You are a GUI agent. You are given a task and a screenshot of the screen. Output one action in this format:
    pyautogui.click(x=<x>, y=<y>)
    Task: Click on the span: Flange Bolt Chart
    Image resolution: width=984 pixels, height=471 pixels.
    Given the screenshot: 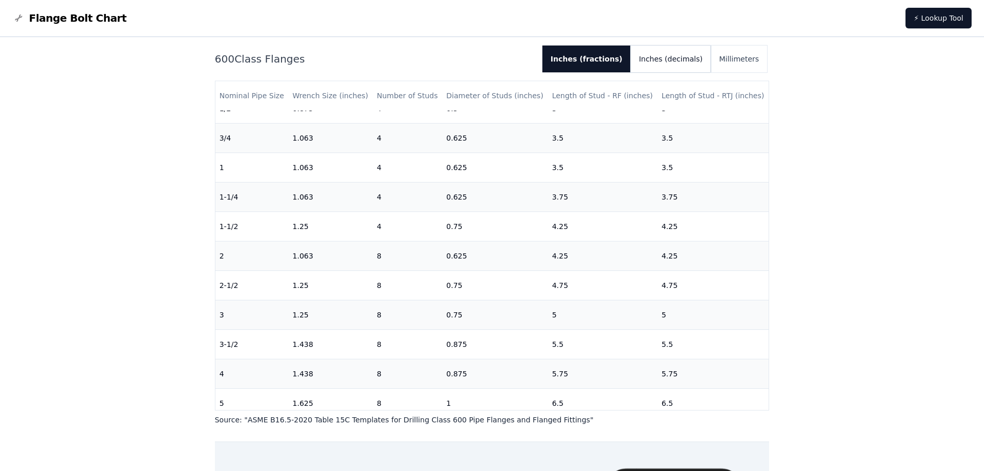 What is the action you would take?
    pyautogui.click(x=77, y=18)
    